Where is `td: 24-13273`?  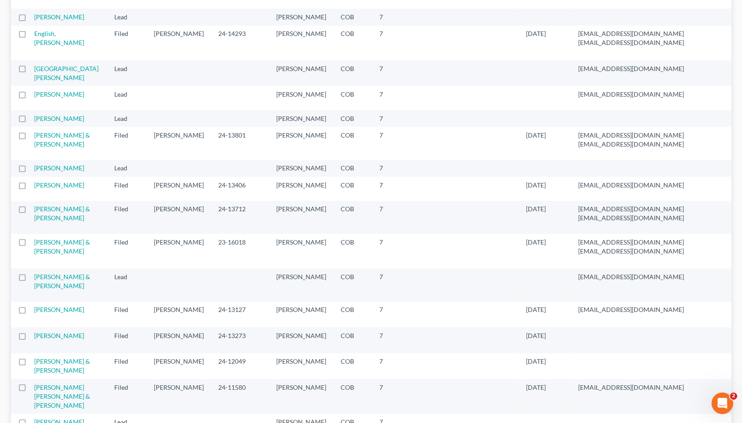 td: 24-13273 is located at coordinates (240, 340).